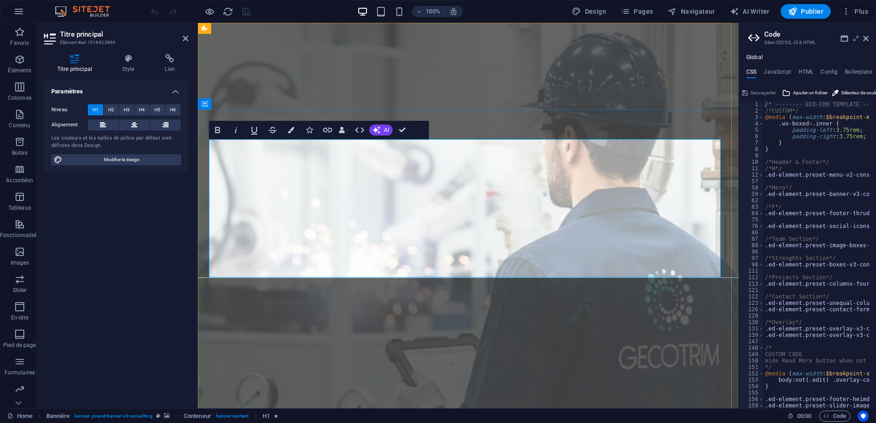  What do you see at coordinates (752, 393) in the screenshot?
I see `div: 155` at bounding box center [752, 393].